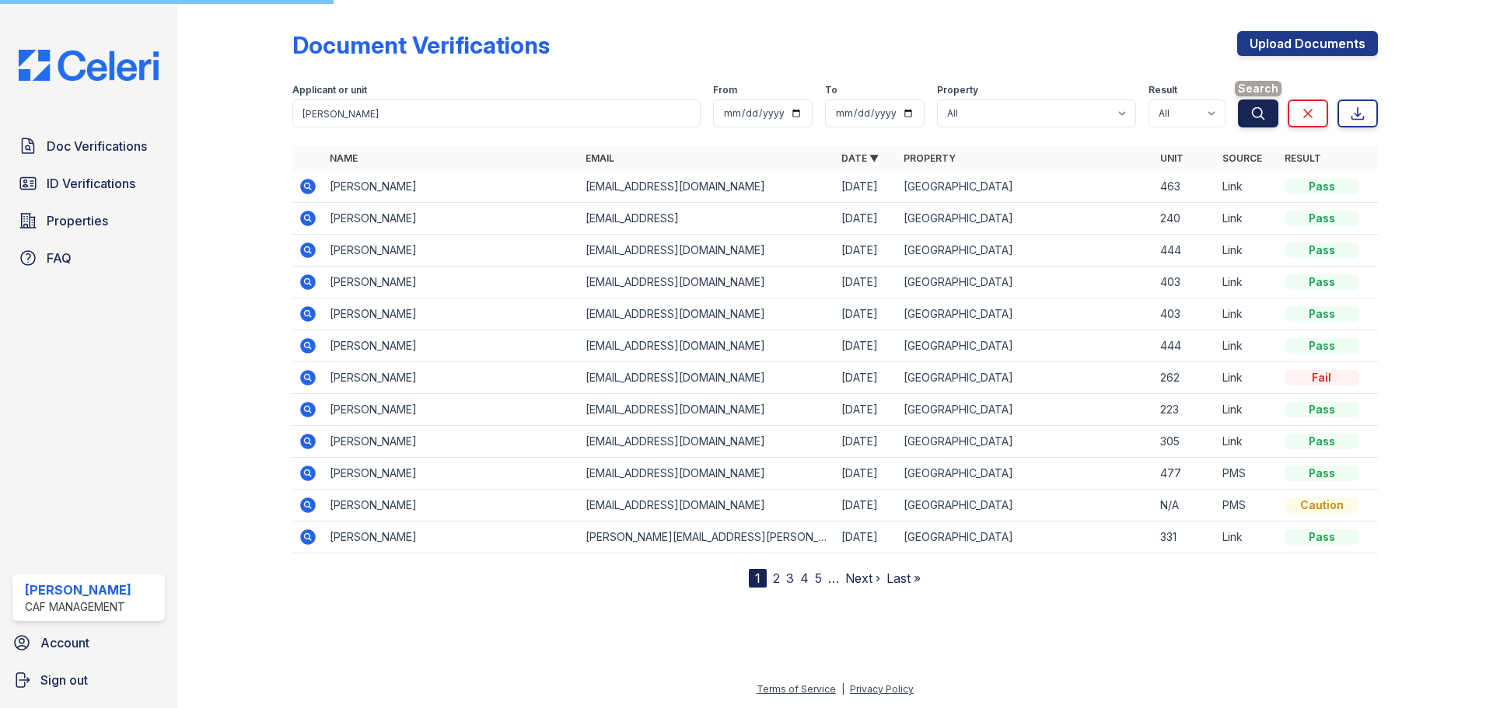  Describe the element at coordinates (1322, 505) in the screenshot. I see `div: Caution` at that location.